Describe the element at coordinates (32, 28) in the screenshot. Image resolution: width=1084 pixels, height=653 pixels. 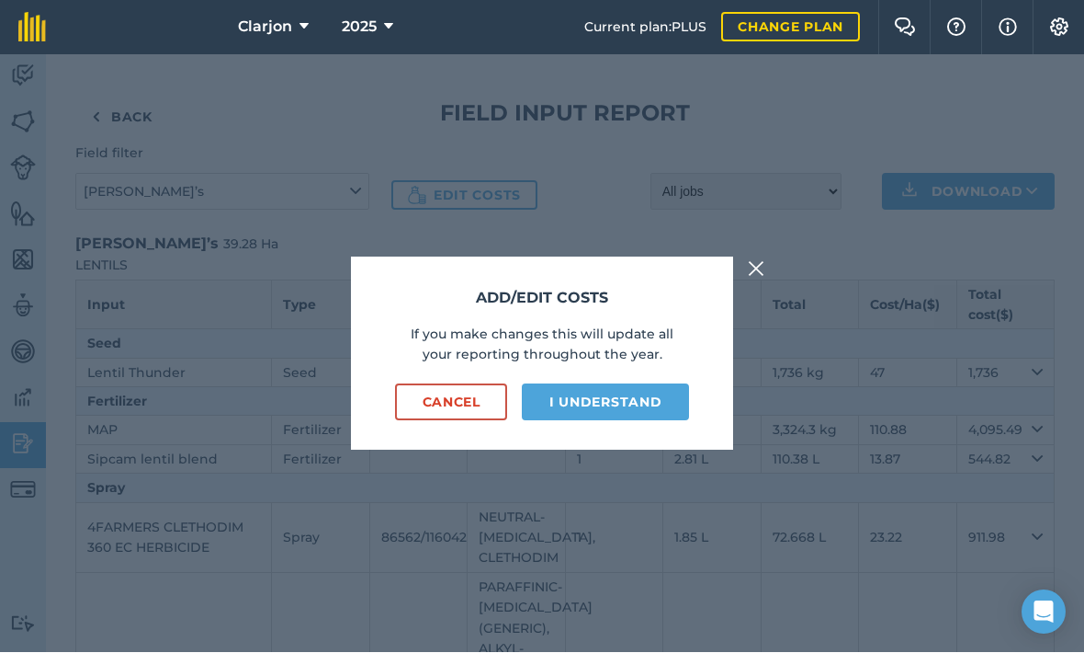
I see `img: fieldmargin Logo` at that location.